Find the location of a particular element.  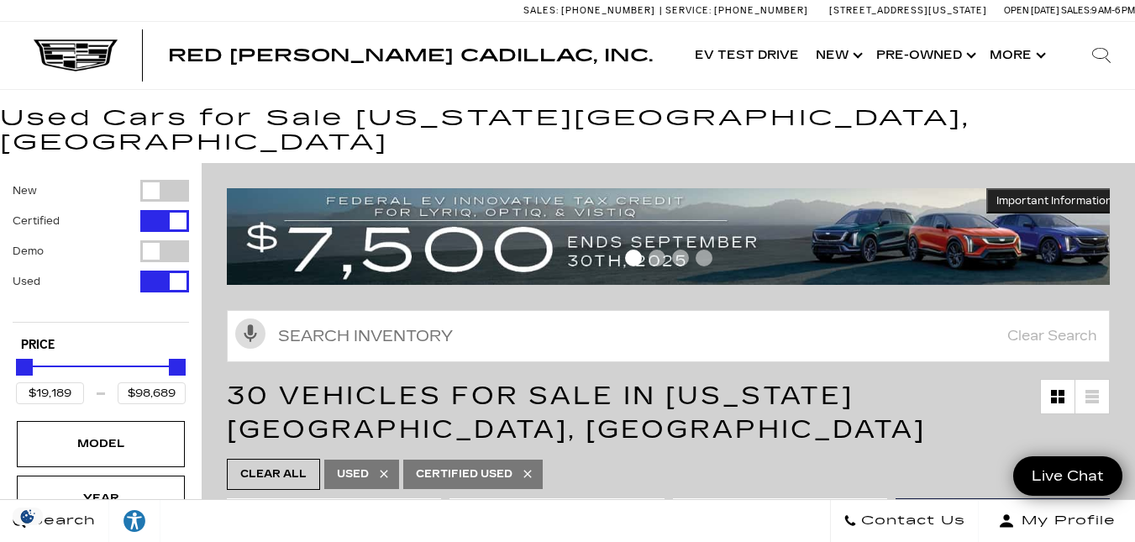

section: Click to Open Cookie Consent Modal is located at coordinates (28, 516).